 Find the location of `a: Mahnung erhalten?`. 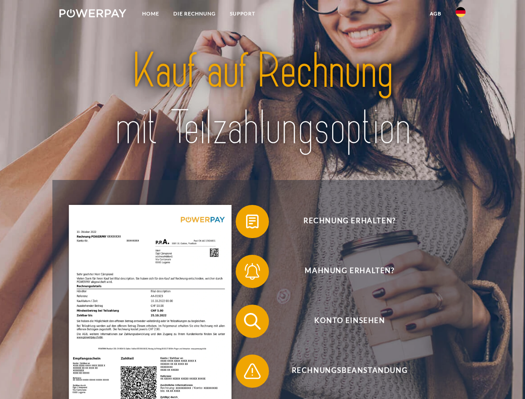

a: Mahnung erhalten? is located at coordinates (344, 272).